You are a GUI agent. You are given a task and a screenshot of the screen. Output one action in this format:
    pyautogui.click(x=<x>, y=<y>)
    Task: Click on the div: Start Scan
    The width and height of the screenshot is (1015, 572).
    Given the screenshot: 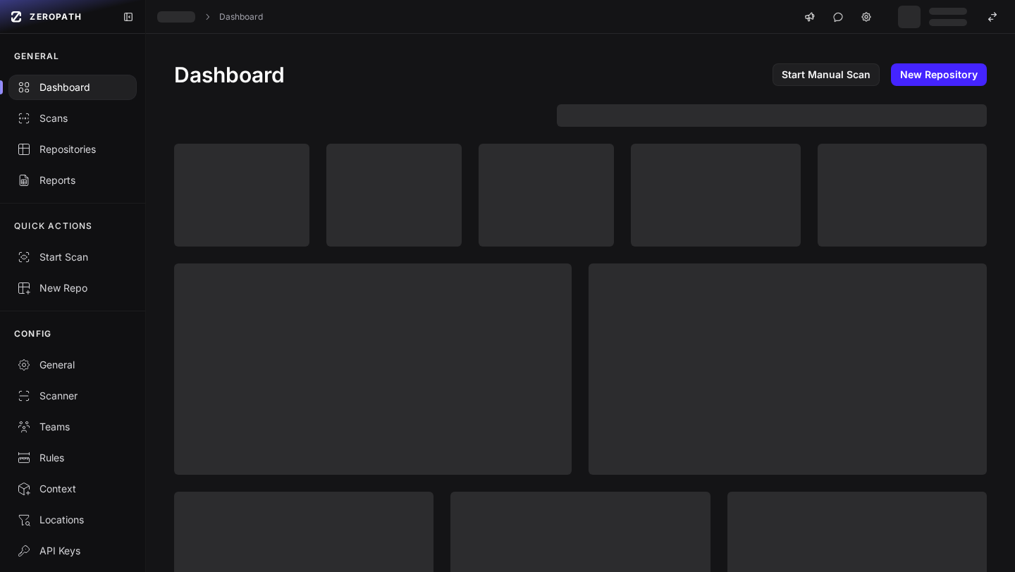 What is the action you would take?
    pyautogui.click(x=73, y=257)
    